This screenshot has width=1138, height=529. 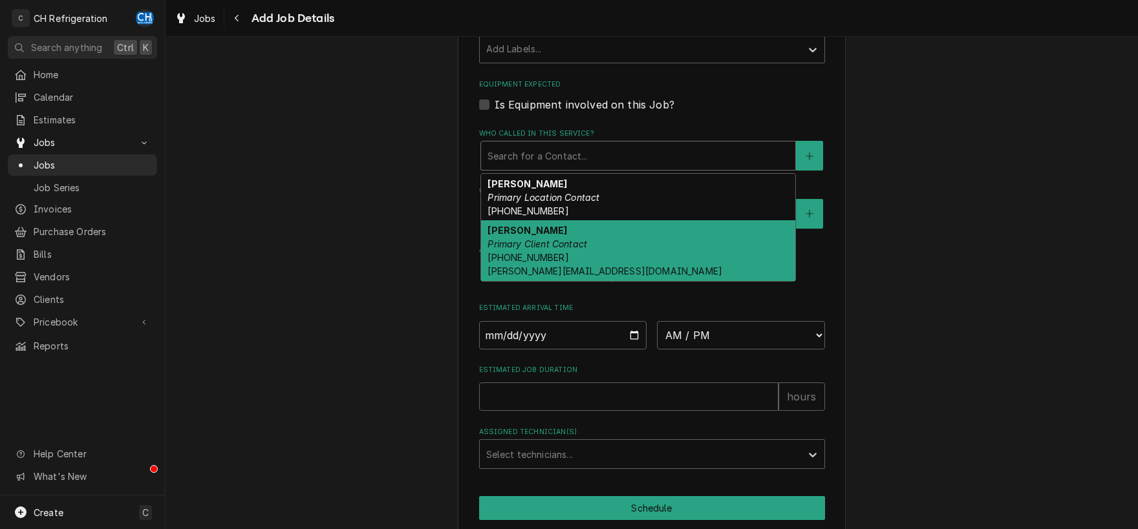 I want to click on span: Pricebook, so click(x=82, y=322).